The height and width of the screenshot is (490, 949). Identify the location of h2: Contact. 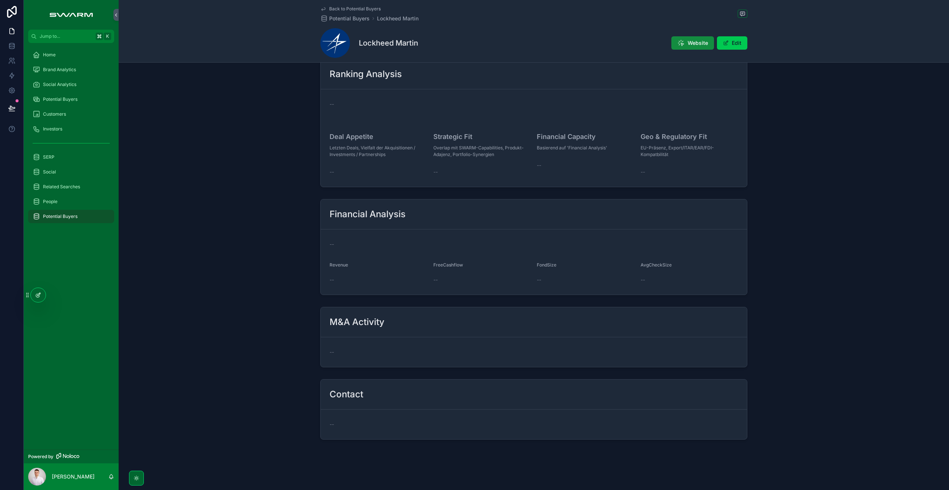
(346, 394).